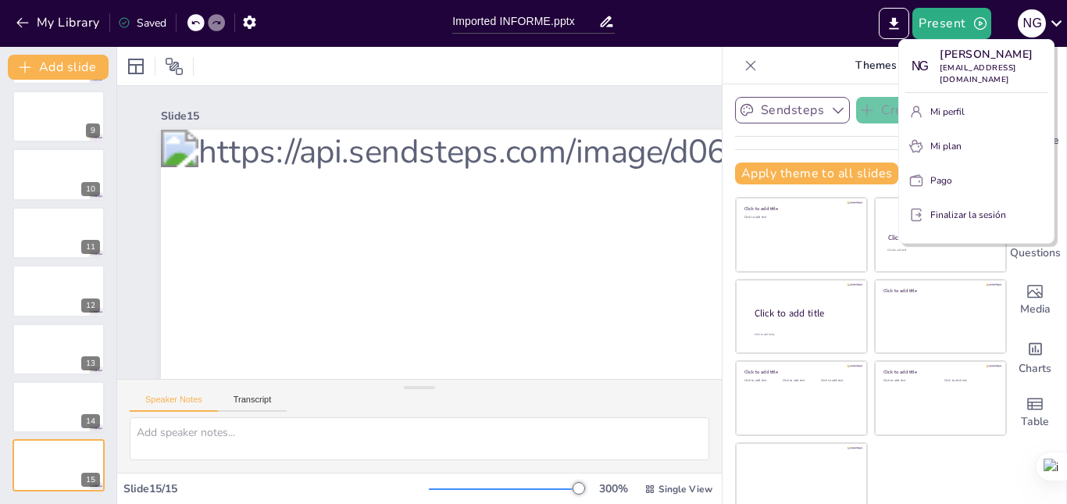  Describe the element at coordinates (977, 146) in the screenshot. I see `button: Mi plan` at that location.